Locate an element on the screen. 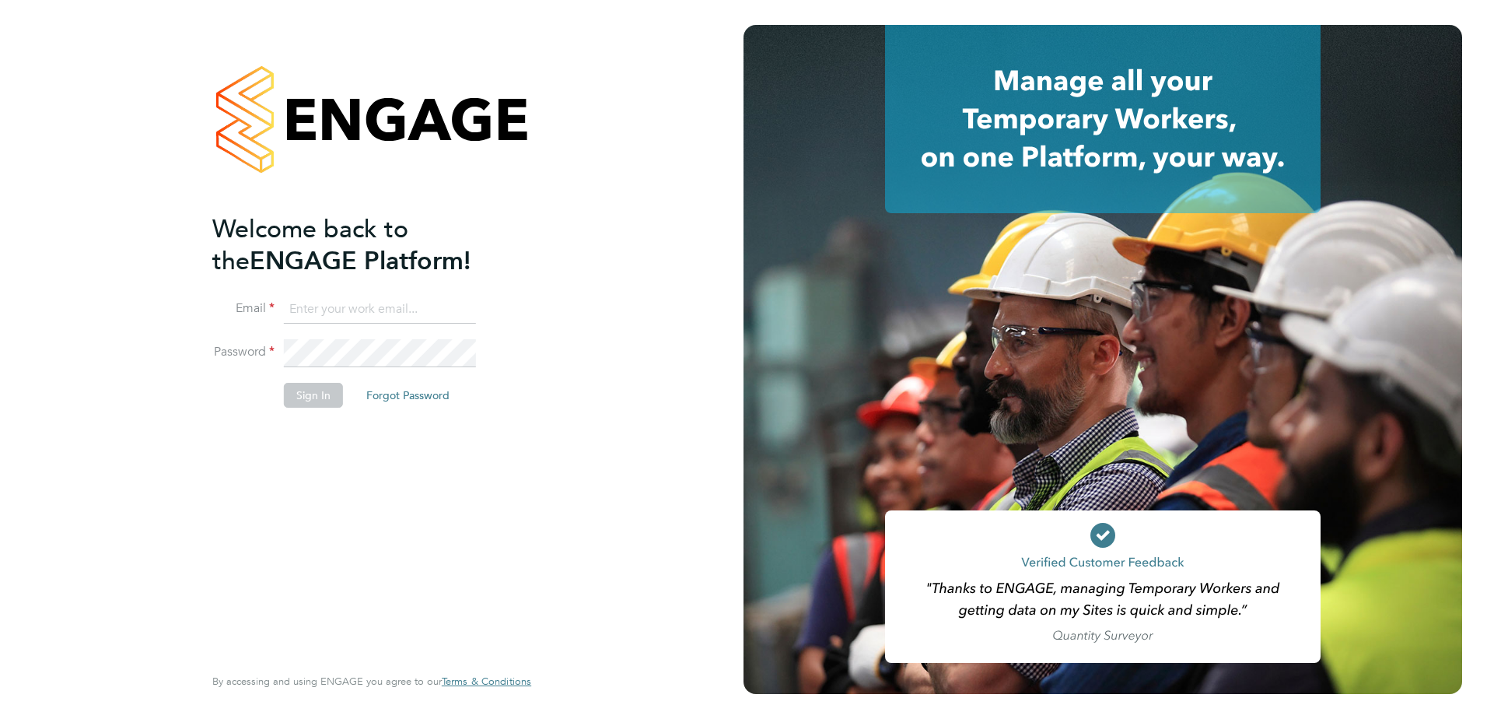  span: By accessing and using ENGAGE you agree to our is located at coordinates (372, 681).